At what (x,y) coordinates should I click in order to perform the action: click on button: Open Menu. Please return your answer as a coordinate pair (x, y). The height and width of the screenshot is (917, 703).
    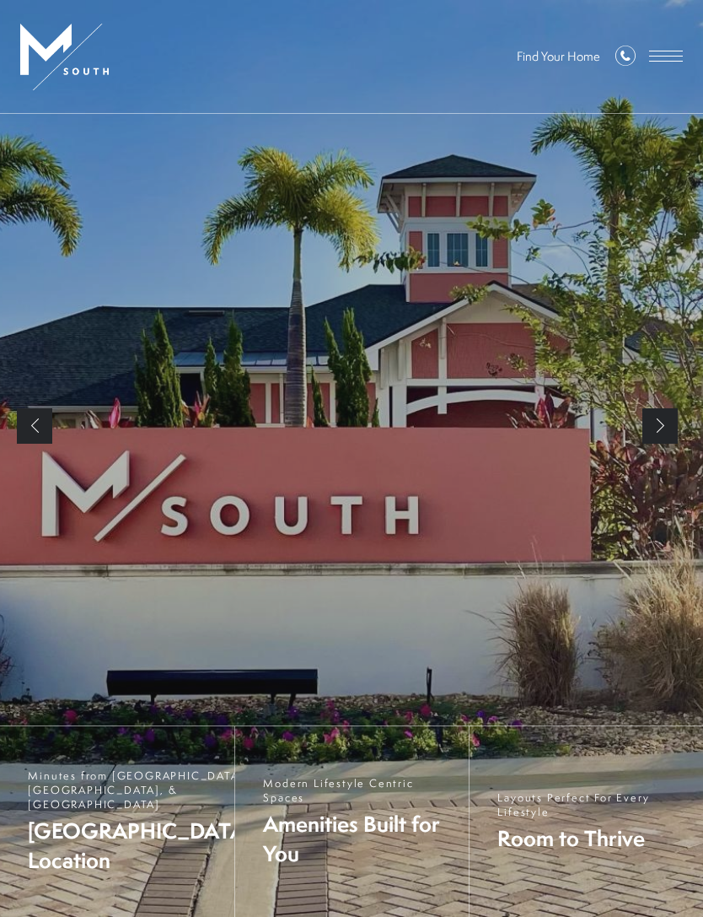
    Looking at the image, I should click on (666, 56).